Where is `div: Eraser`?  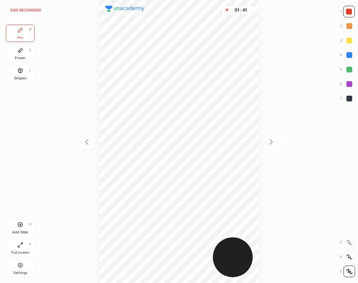 div: Eraser is located at coordinates (20, 58).